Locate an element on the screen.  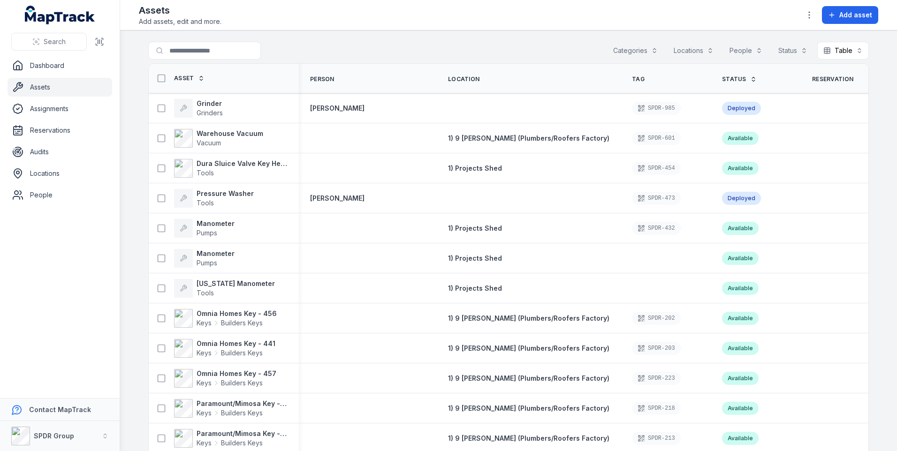
a: Asset is located at coordinates (189, 78).